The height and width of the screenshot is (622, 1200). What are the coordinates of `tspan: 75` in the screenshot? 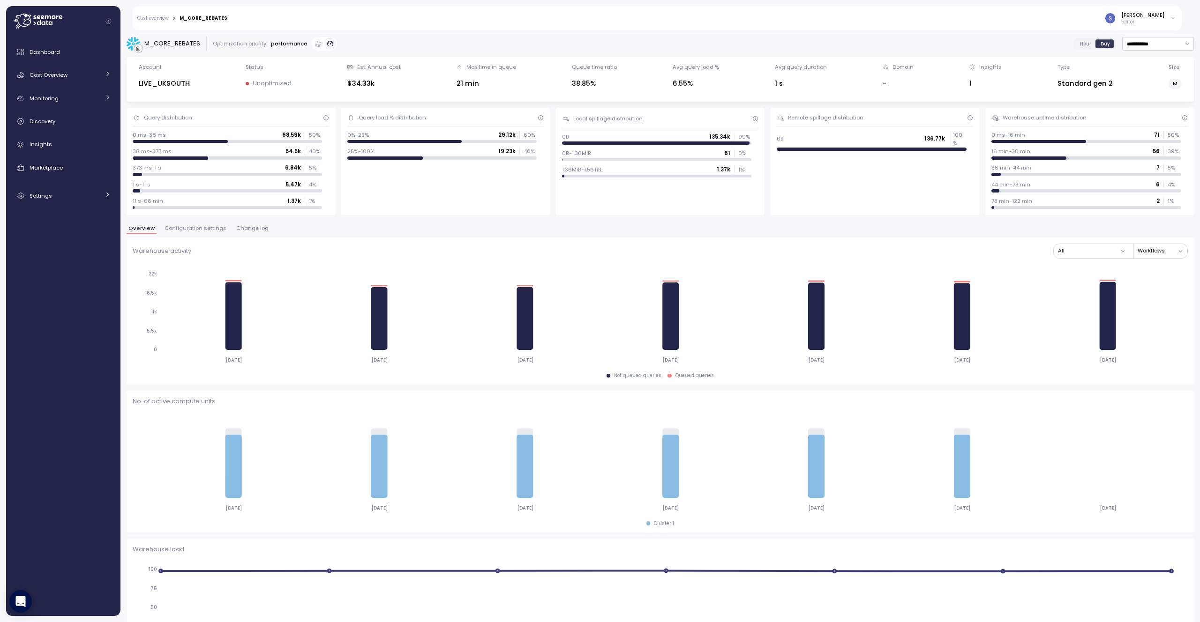 It's located at (154, 589).